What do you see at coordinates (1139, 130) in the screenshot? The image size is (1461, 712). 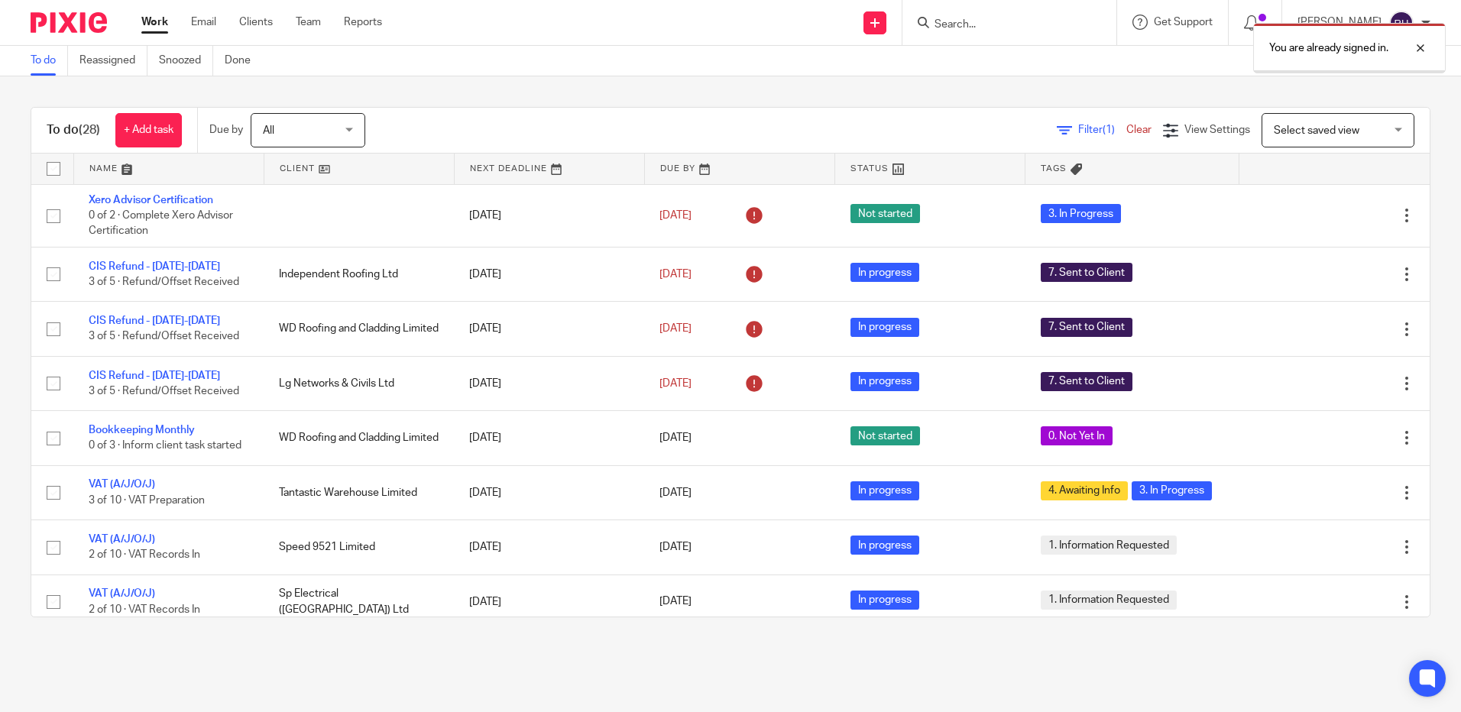 I see `a: Clear` at bounding box center [1139, 130].